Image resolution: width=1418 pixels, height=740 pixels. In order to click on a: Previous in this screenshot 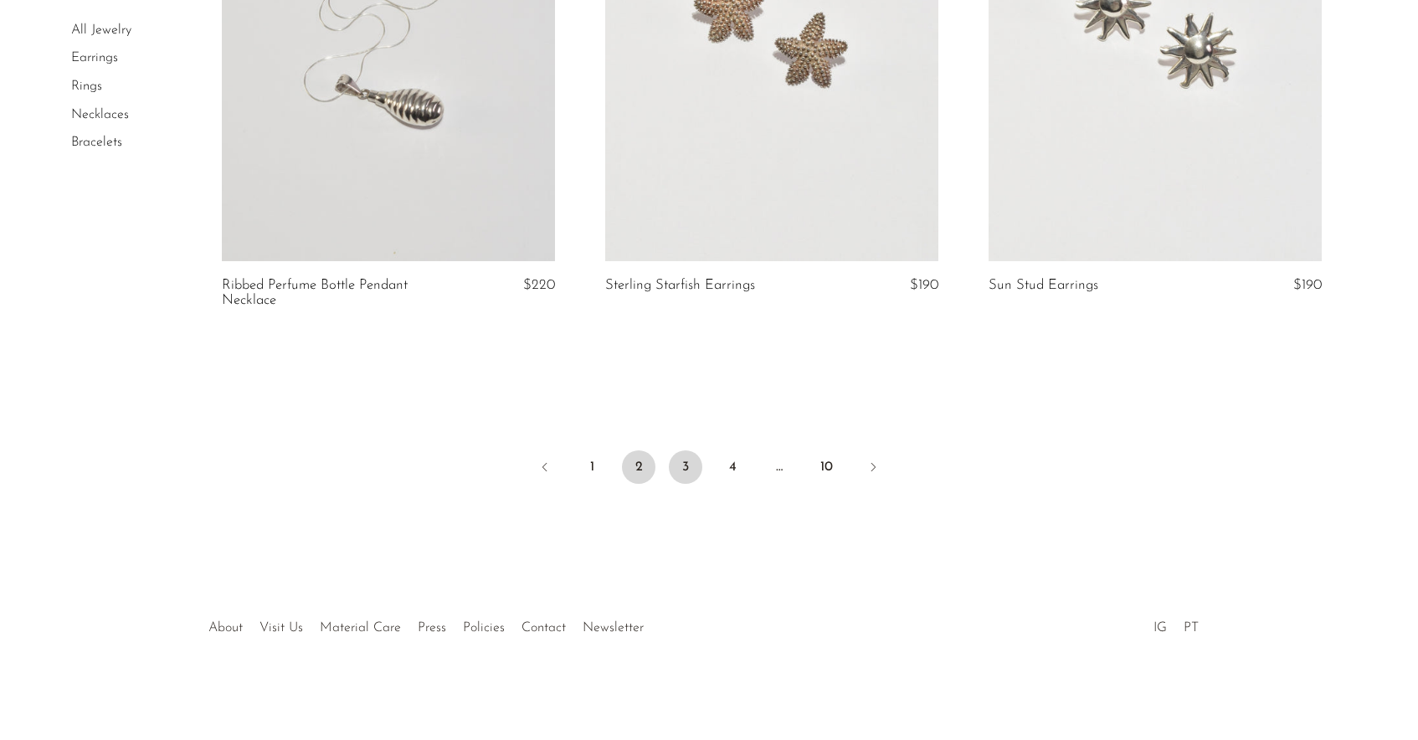, I will do `click(545, 469)`.